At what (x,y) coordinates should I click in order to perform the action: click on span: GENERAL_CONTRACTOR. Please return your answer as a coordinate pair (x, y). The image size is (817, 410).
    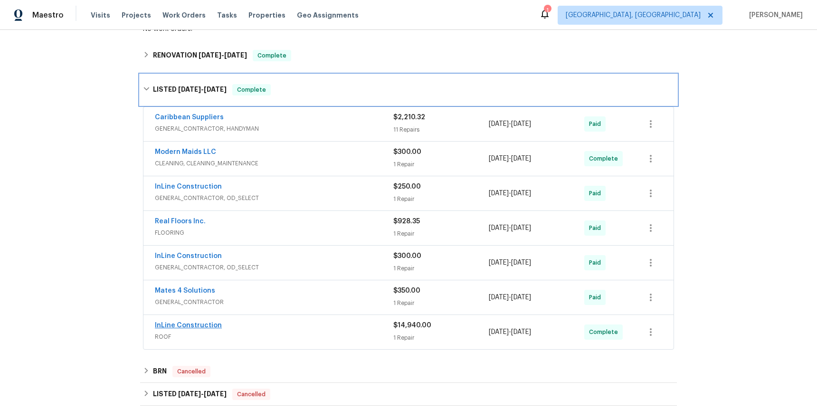
    Looking at the image, I should click on (274, 302).